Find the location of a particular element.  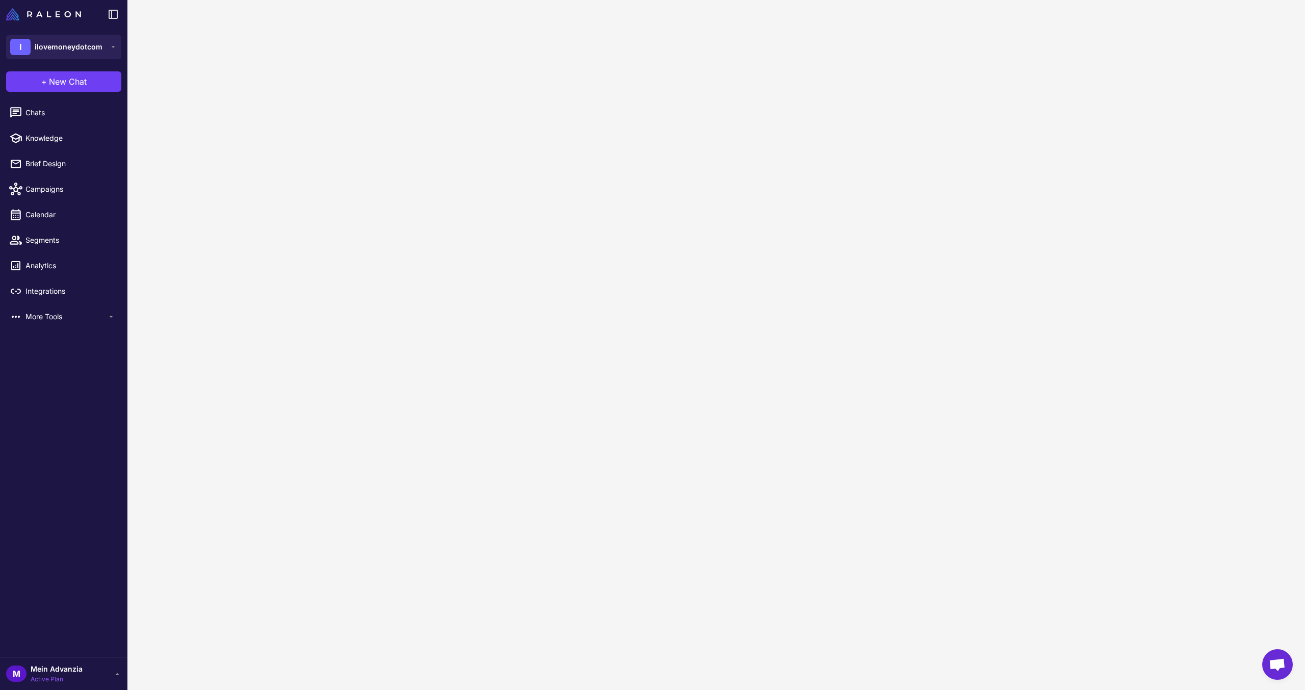

a: Integrations is located at coordinates (64, 291).